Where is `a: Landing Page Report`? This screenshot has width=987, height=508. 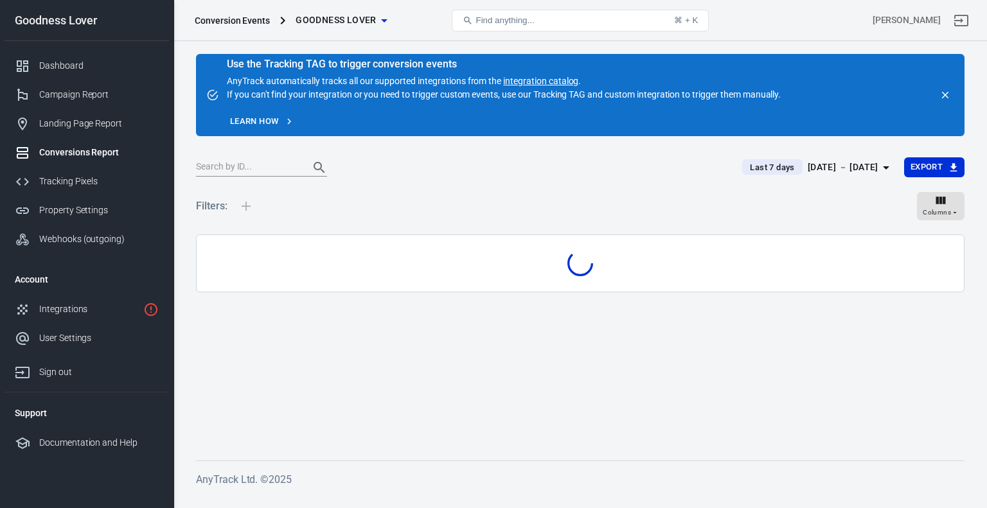
a: Landing Page Report is located at coordinates (87, 123).